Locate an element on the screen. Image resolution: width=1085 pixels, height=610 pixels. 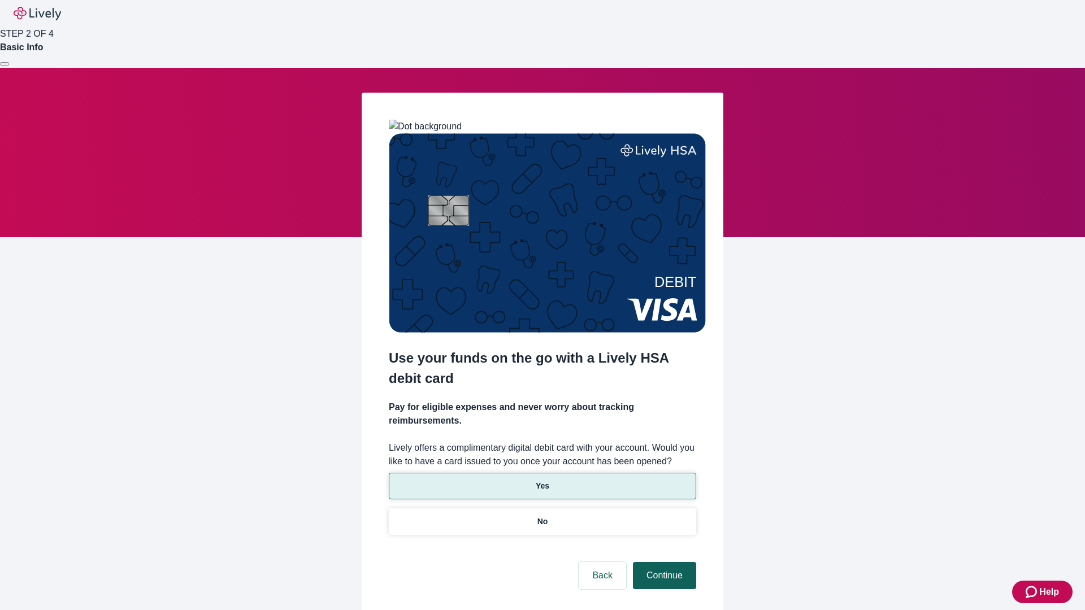
button: Yes is located at coordinates (542, 486).